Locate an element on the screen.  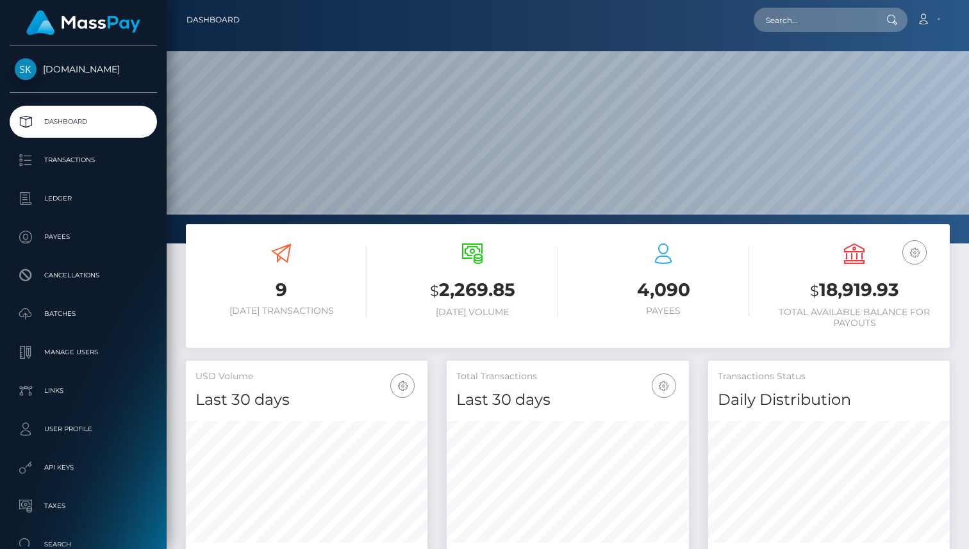
a: Ledger is located at coordinates (83, 199).